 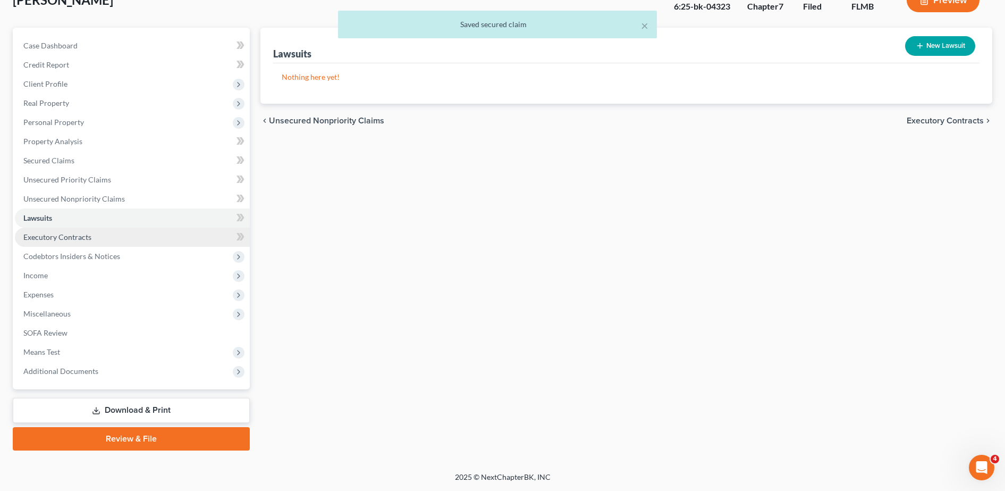 What do you see at coordinates (132, 218) in the screenshot?
I see `a: Lawsuits` at bounding box center [132, 218].